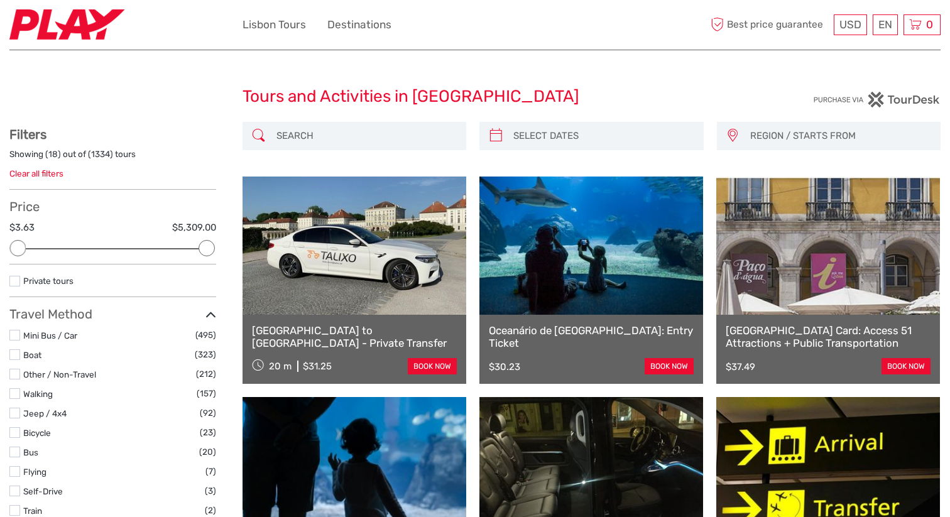 Image resolution: width=950 pixels, height=517 pixels. I want to click on input: SELECT DATES, so click(603, 136).